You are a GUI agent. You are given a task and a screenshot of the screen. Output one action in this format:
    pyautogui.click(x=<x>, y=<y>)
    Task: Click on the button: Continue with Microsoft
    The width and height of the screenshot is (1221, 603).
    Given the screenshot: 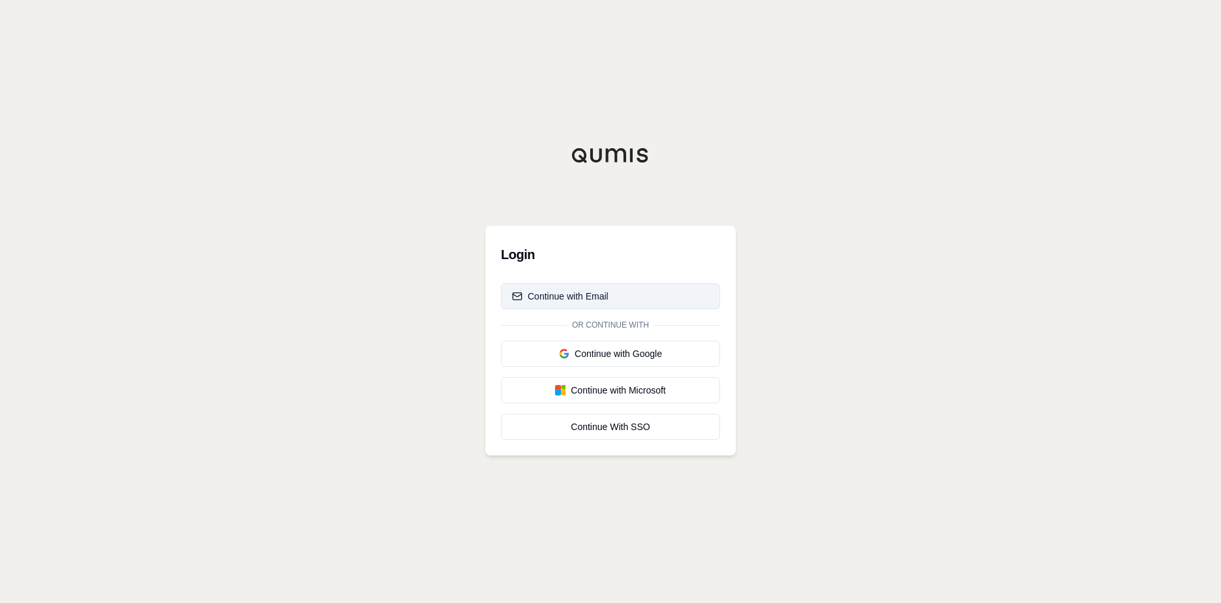 What is the action you would take?
    pyautogui.click(x=610, y=390)
    